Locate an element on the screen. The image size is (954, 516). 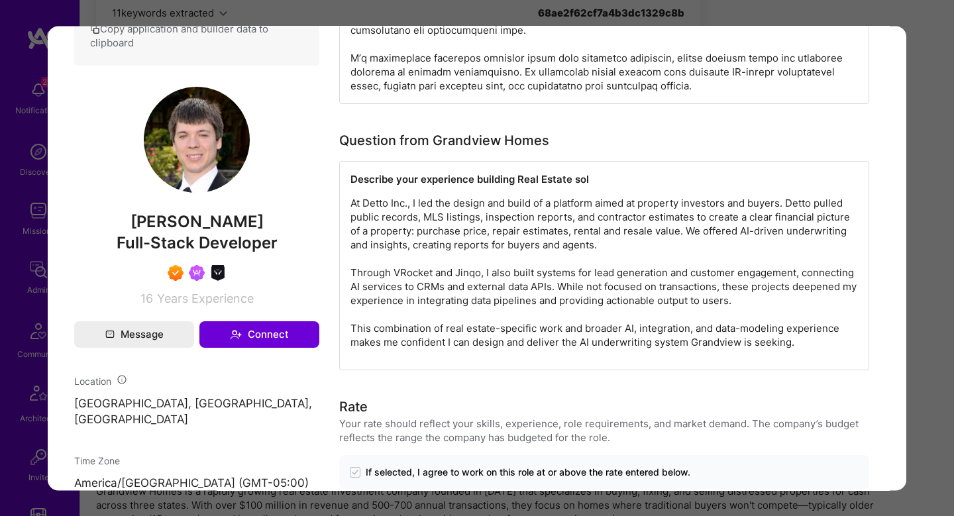
img: Been on Mission is located at coordinates (197, 273).